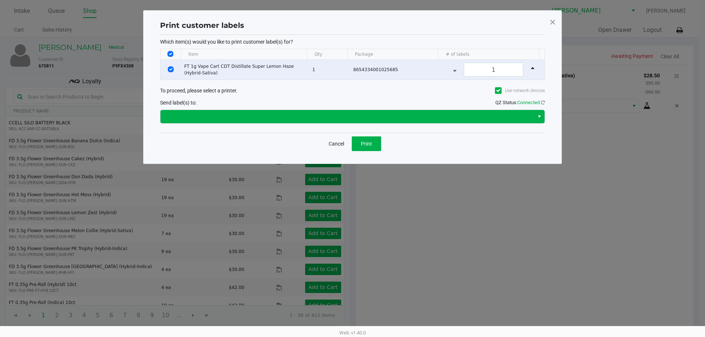 This screenshot has height=337, width=705. Describe the element at coordinates (336, 144) in the screenshot. I see `button: Cancel` at that location.